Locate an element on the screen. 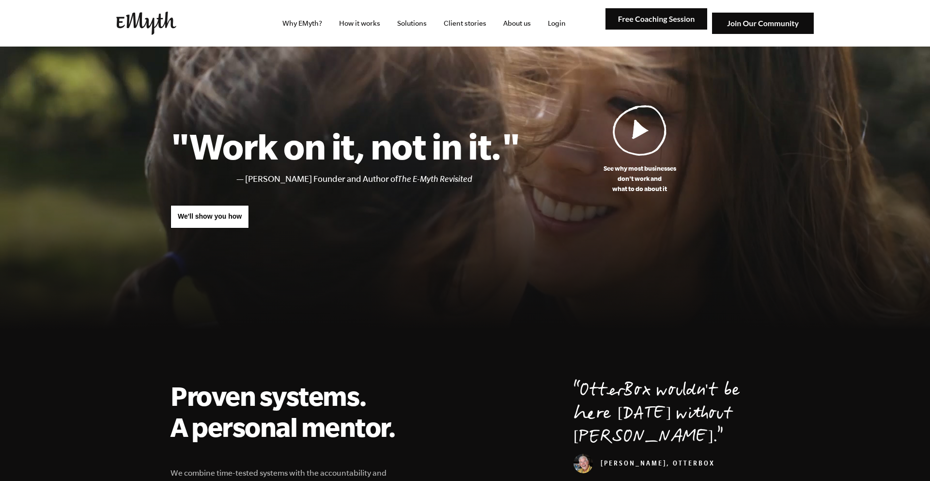 This screenshot has width=930, height=481. p: See why most businesses don't work and what to do about it is located at coordinates (639, 178).